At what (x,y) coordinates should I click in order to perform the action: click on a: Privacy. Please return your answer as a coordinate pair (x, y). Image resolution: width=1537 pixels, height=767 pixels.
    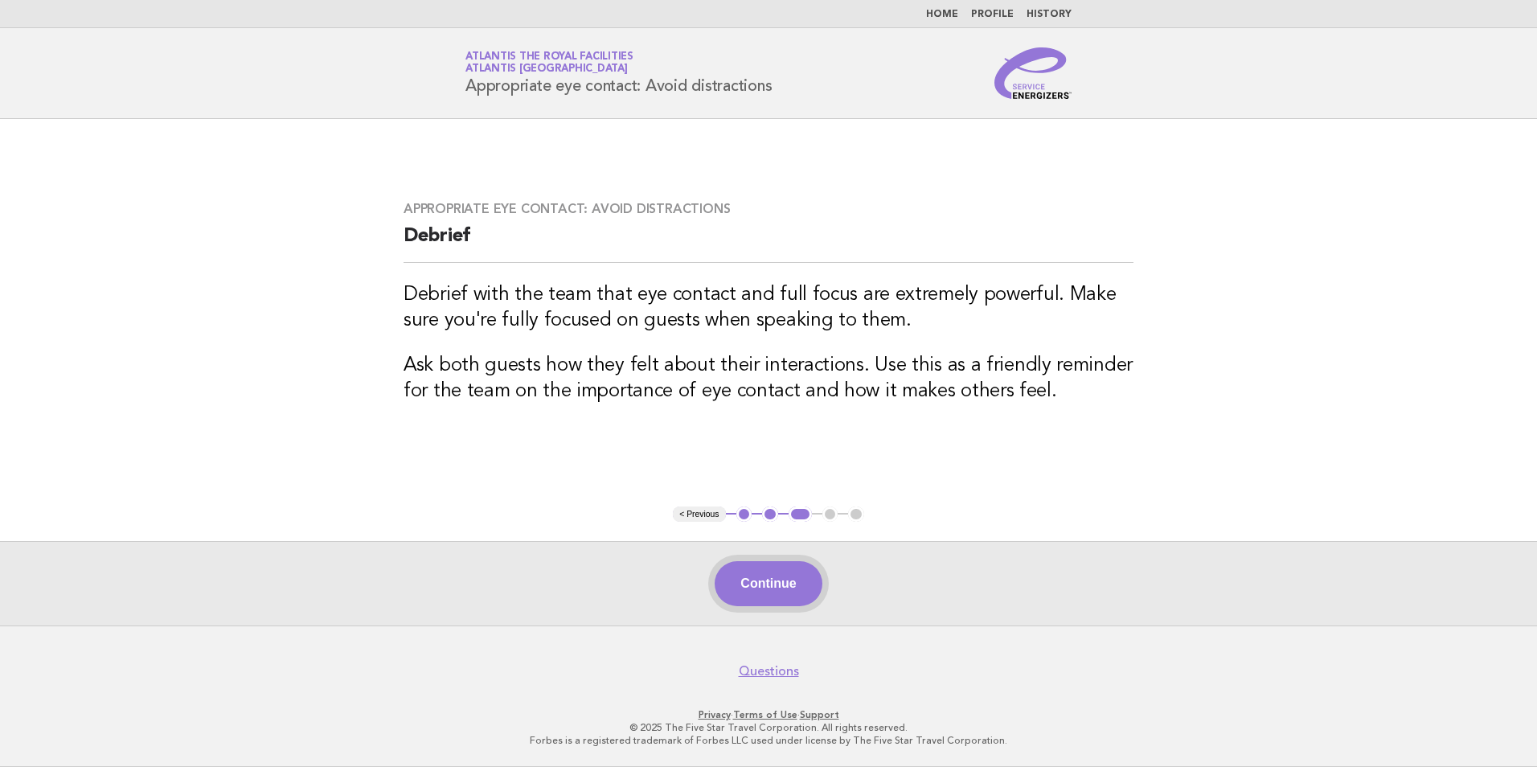
    Looking at the image, I should click on (715, 715).